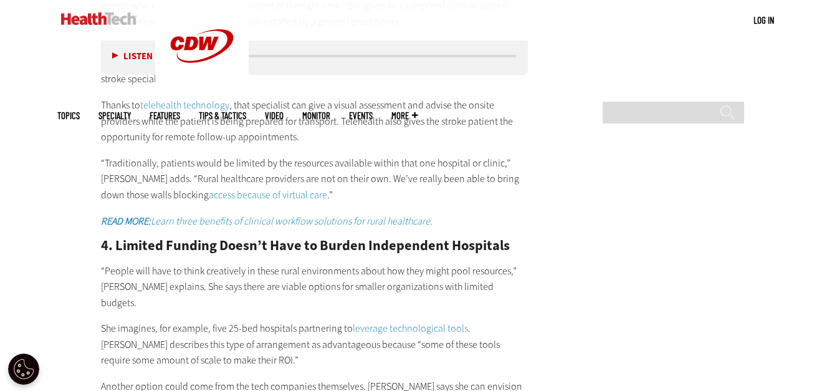  I want to click on a: Events, so click(361, 115).